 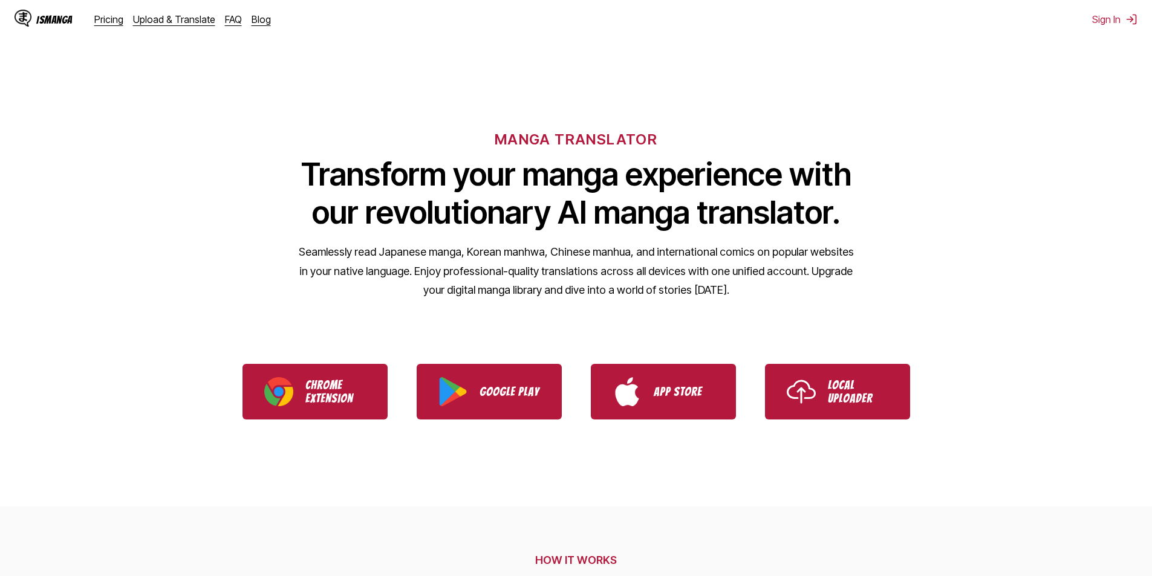 I want to click on h6: MANGA TRANSLATOR, so click(x=576, y=139).